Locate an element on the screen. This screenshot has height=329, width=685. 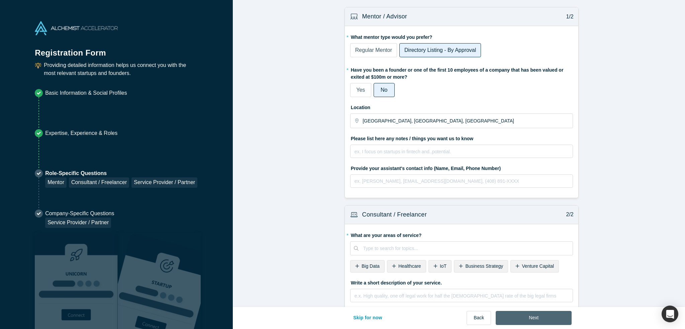
p: Company-Specific Questions is located at coordinates (80, 213).